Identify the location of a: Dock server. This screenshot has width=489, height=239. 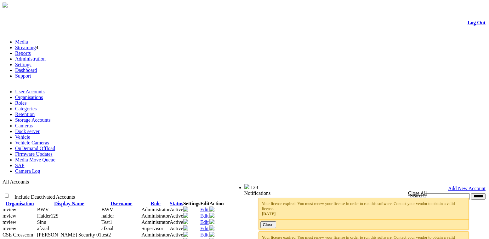
(27, 131).